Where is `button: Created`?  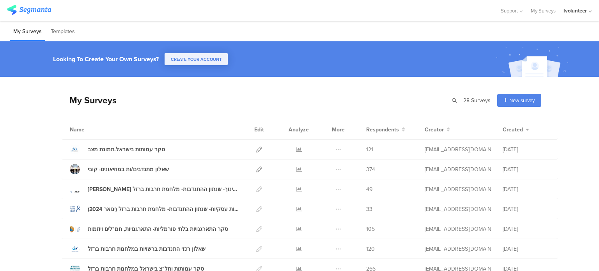
button: Created is located at coordinates (516, 130).